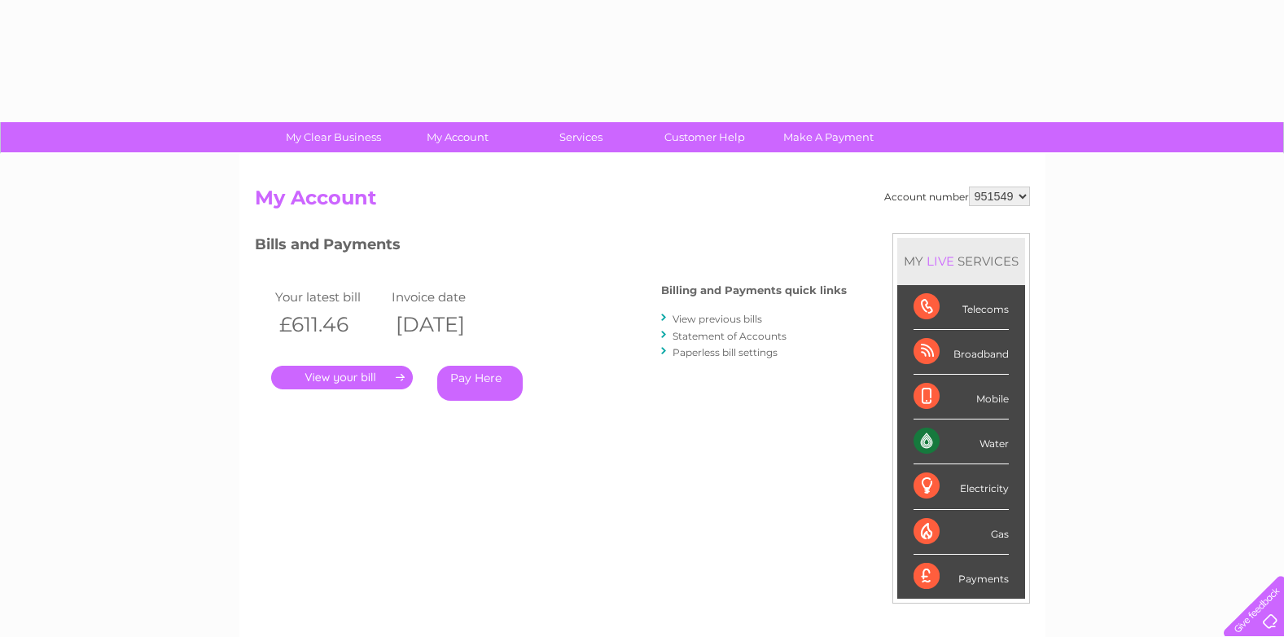  Describe the element at coordinates (550, 247) in the screenshot. I see `h3: Bills and Payments` at that location.